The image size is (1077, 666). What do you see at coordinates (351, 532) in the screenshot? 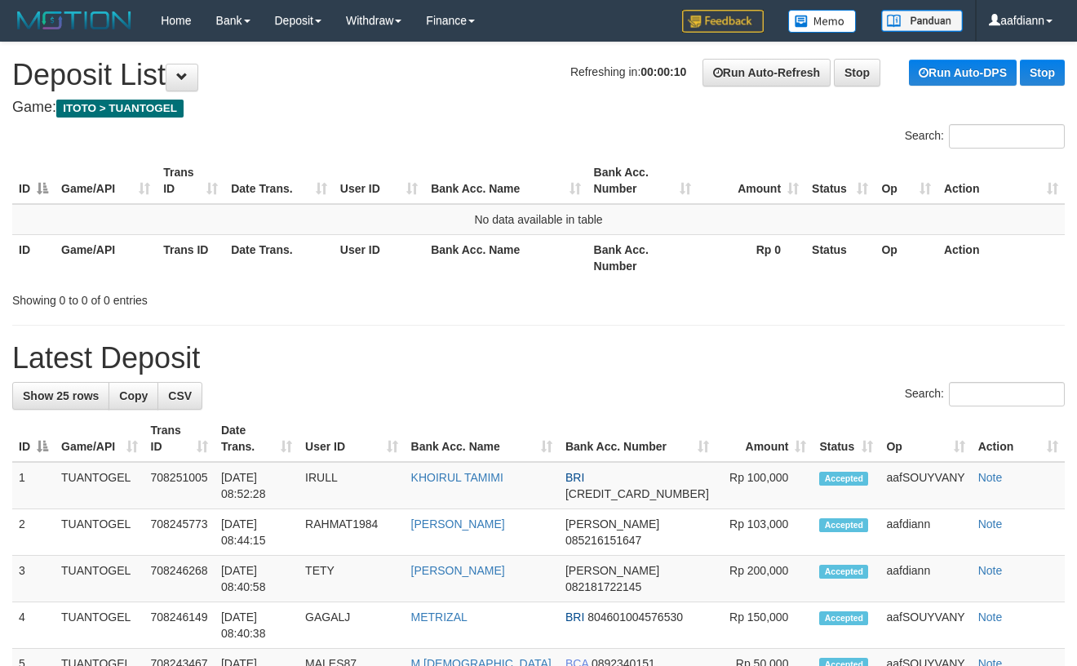
I see `td: RAHMAT1984` at bounding box center [351, 532].